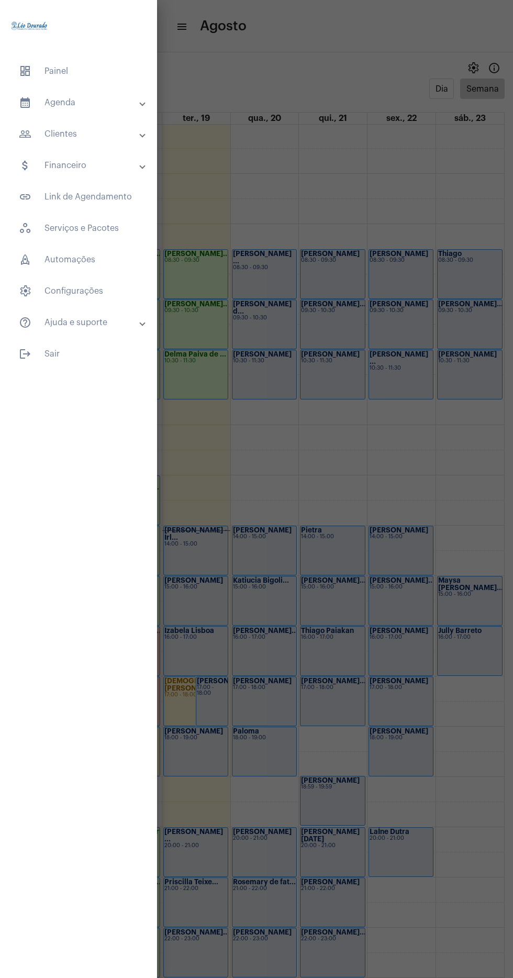 The height and width of the screenshot is (978, 513). I want to click on span: Serviços e Pacotes, so click(79, 228).